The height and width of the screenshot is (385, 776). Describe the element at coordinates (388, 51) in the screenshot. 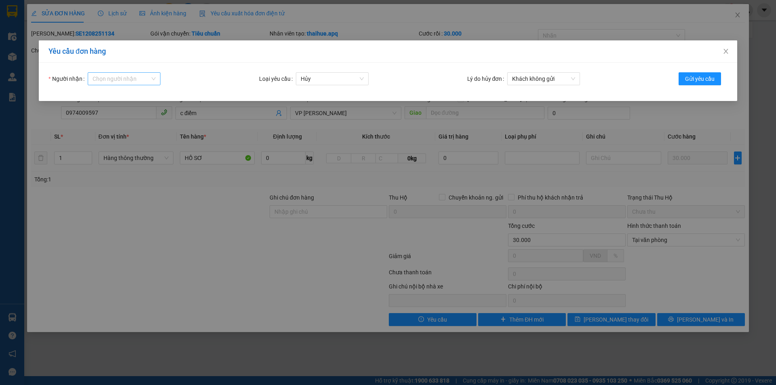

I see `div: Yêu cầu đơn hàng` at that location.